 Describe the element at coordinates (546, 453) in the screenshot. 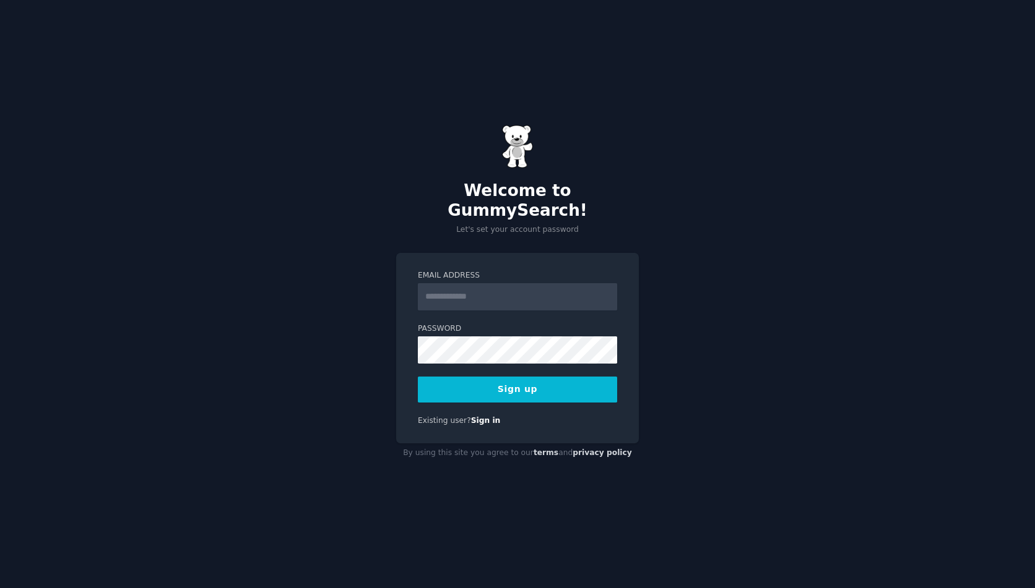

I see `a: terms` at that location.